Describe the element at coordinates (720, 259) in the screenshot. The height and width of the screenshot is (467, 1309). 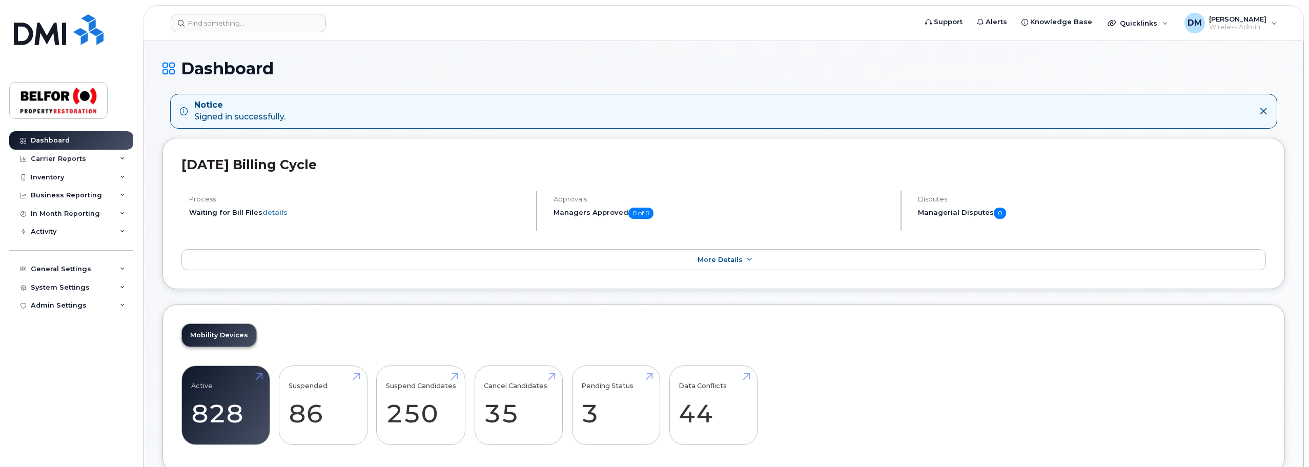
I see `span: More Details` at that location.